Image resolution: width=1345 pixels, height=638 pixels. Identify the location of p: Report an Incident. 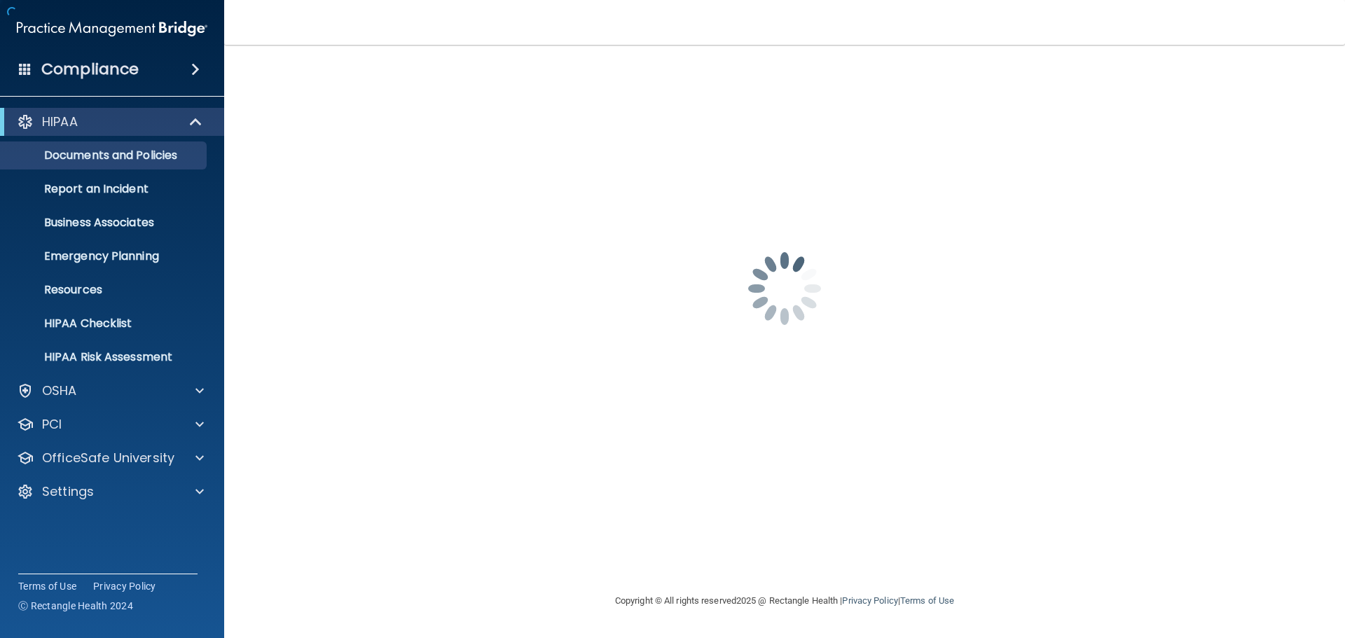
(104, 189).